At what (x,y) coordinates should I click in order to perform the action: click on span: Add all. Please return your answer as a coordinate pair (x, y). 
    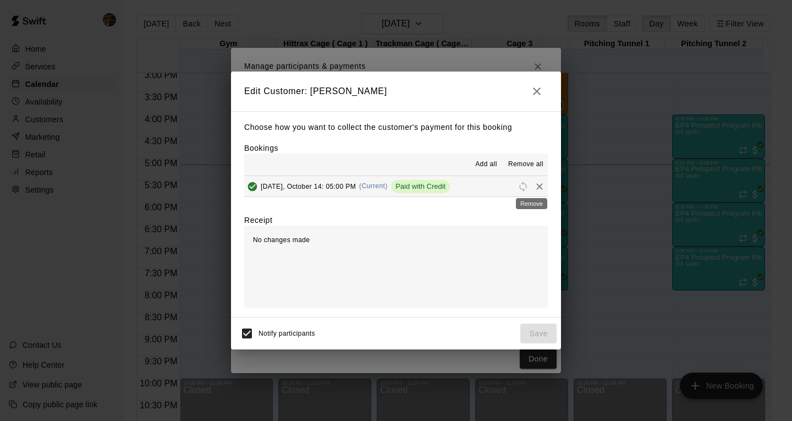
    Looking at the image, I should click on (487, 165).